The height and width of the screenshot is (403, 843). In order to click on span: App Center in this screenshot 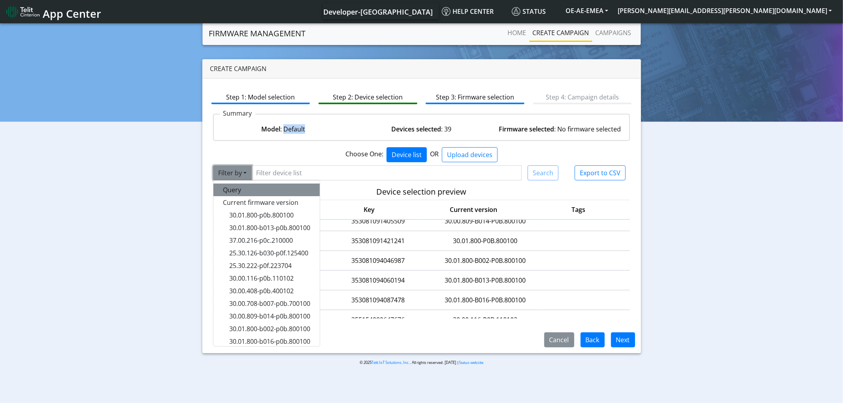, I will do `click(72, 13)`.